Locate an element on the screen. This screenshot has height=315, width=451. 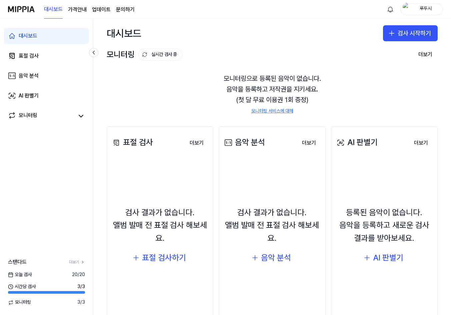
a: 표절 검사 is located at coordinates (46, 56).